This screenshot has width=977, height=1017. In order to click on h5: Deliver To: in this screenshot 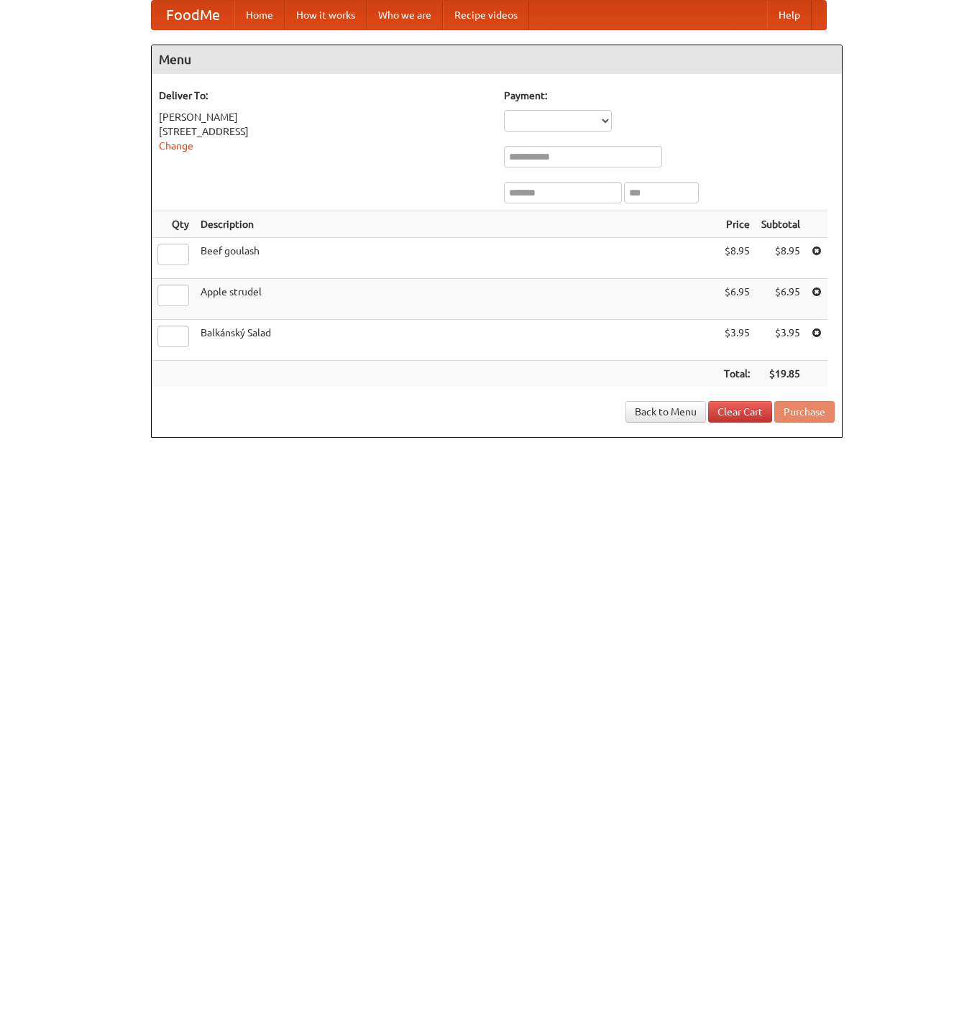, I will do `click(324, 96)`.